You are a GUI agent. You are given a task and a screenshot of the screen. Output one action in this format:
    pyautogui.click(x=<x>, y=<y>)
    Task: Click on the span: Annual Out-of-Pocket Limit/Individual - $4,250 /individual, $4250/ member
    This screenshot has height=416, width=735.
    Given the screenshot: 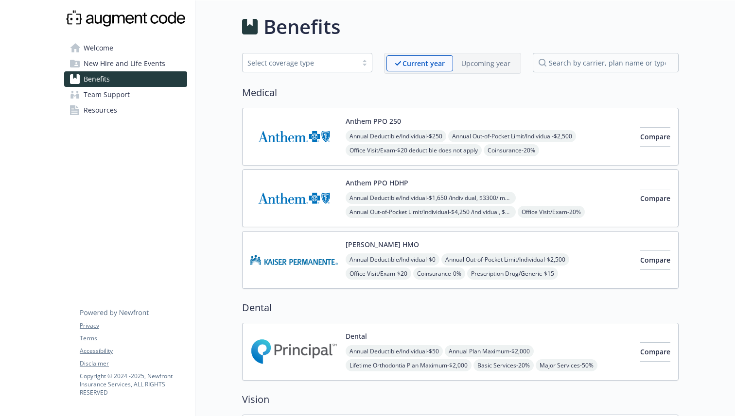 What is the action you would take?
    pyautogui.click(x=431, y=212)
    